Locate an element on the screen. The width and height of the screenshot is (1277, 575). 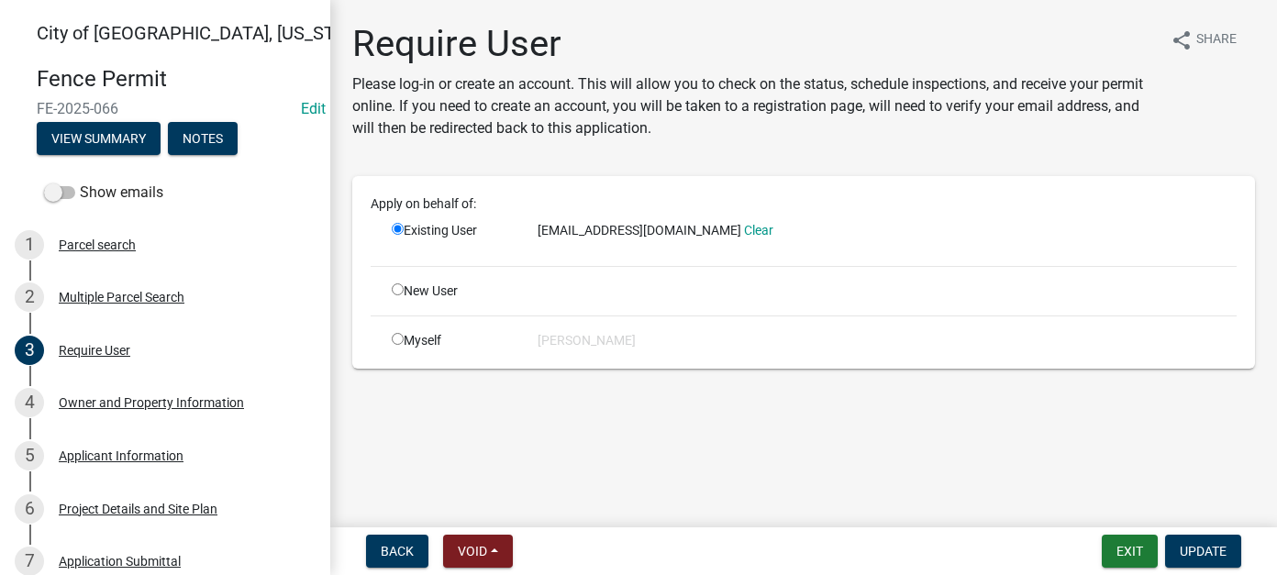
a: Clear is located at coordinates (759, 230).